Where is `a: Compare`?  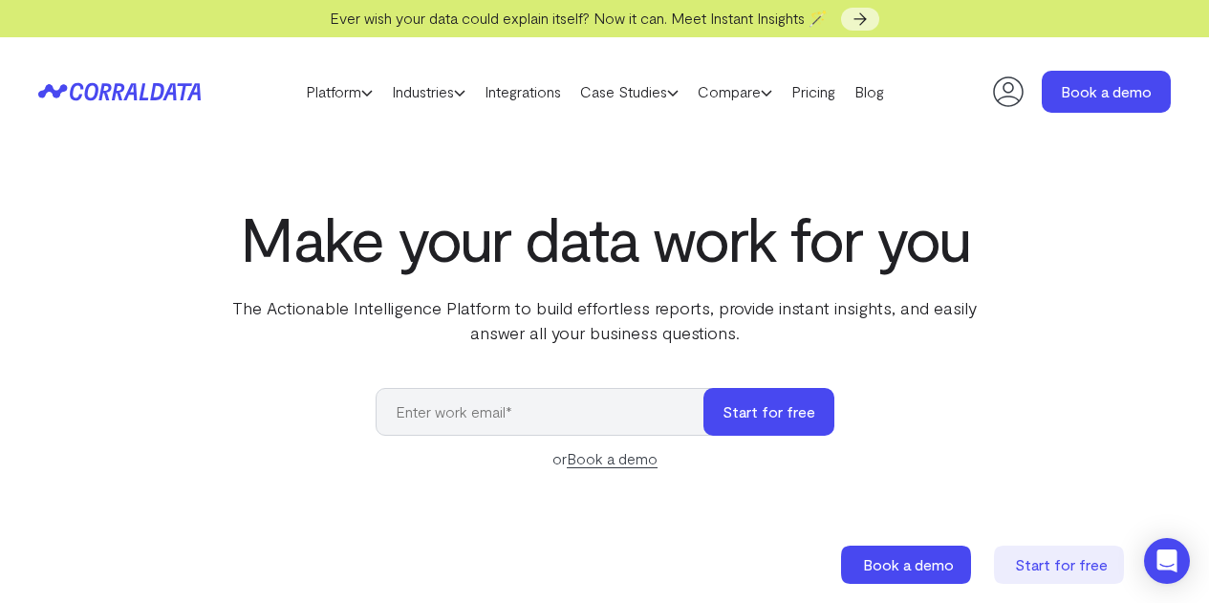 a: Compare is located at coordinates (735, 92).